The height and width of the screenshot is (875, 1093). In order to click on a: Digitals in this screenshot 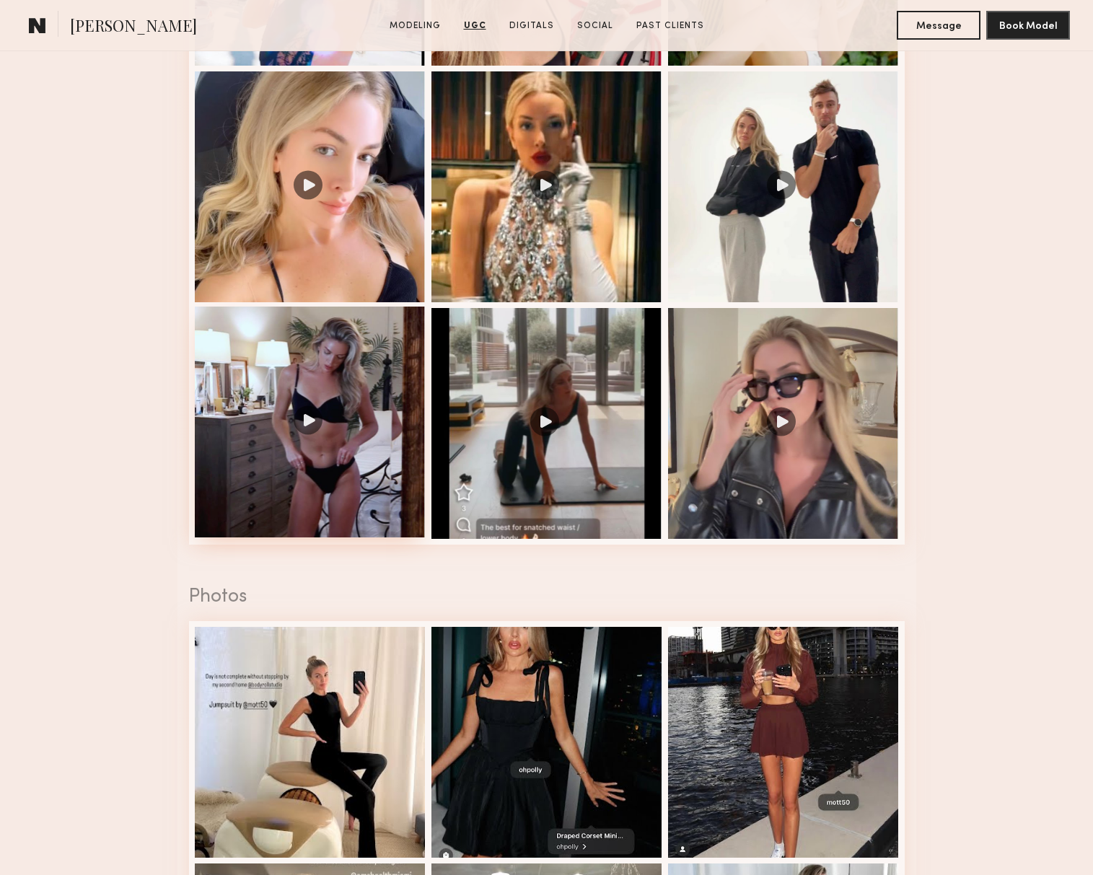, I will do `click(532, 26)`.